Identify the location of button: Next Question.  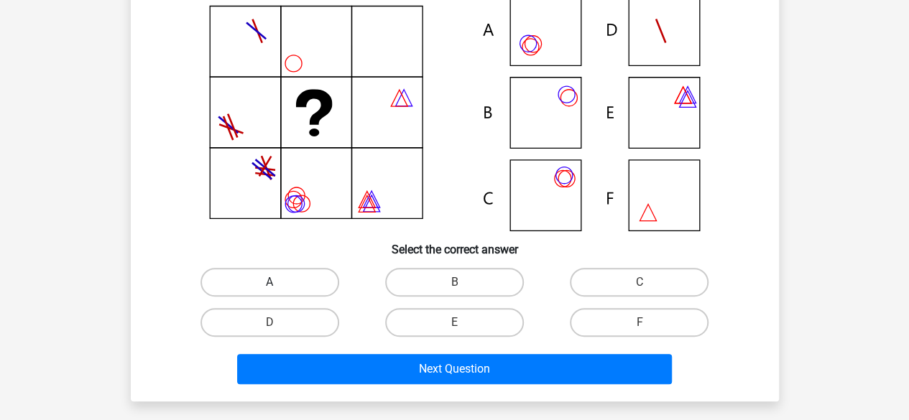
(454, 369).